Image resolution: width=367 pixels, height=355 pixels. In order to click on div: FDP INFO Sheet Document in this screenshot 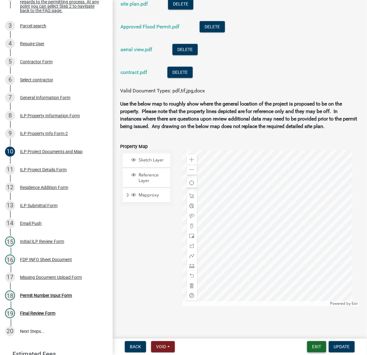, I will do `click(46, 260)`.